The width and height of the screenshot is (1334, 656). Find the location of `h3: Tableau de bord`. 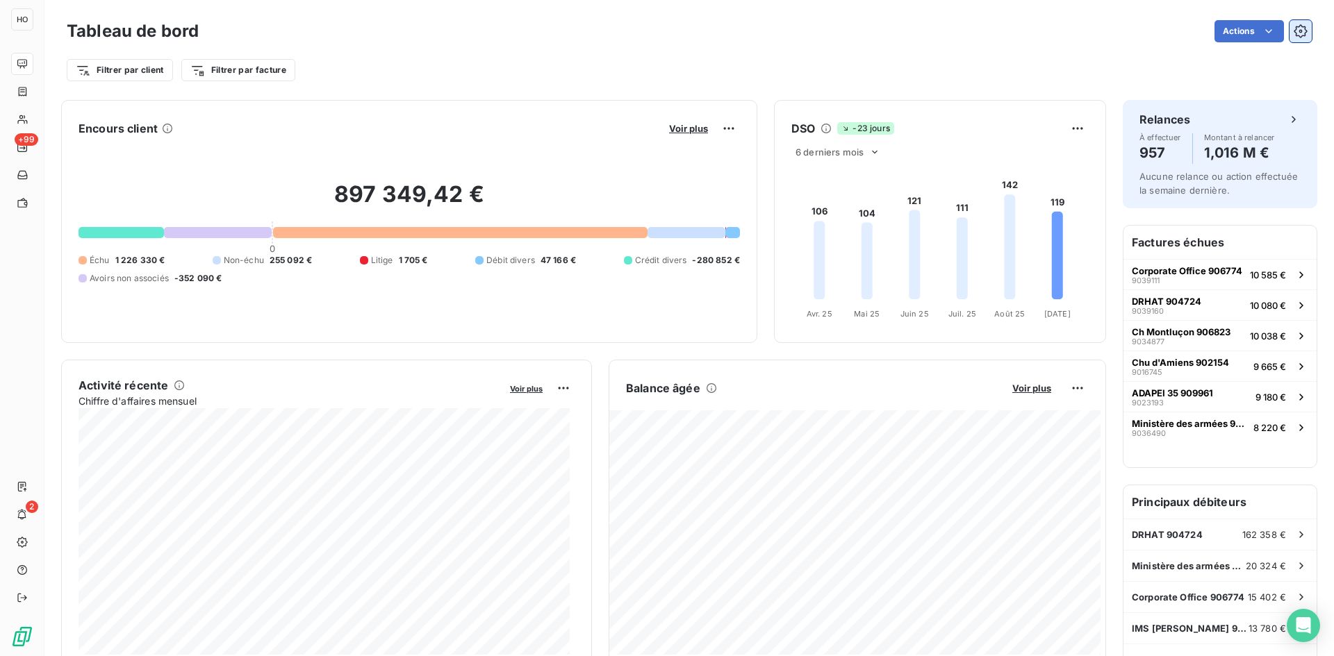

h3: Tableau de bord is located at coordinates (133, 31).